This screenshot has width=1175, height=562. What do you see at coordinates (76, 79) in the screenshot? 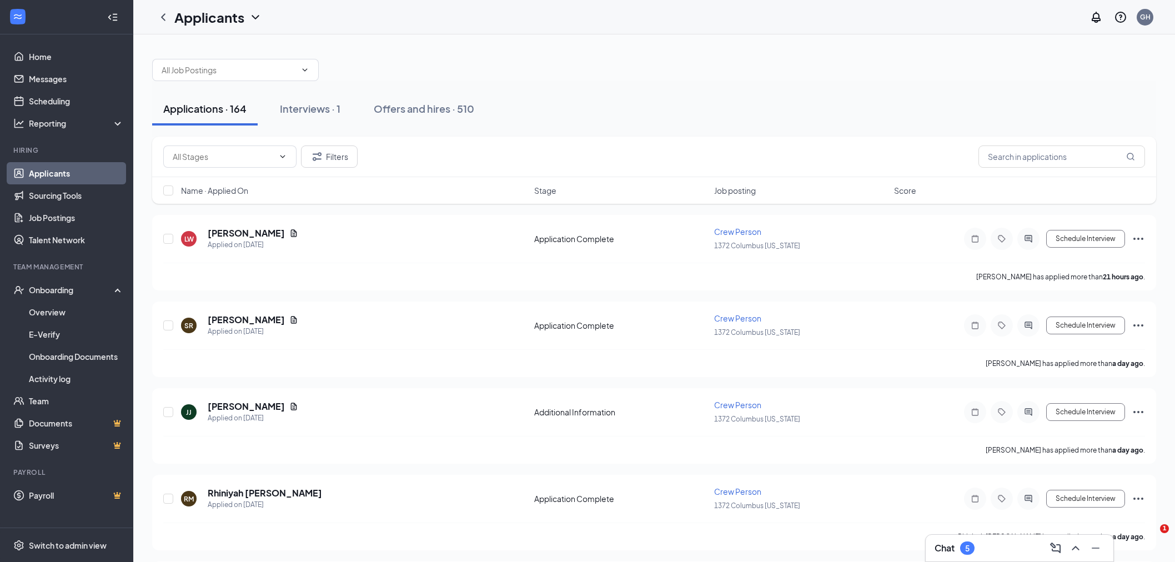
I see `a: Messages` at bounding box center [76, 79].